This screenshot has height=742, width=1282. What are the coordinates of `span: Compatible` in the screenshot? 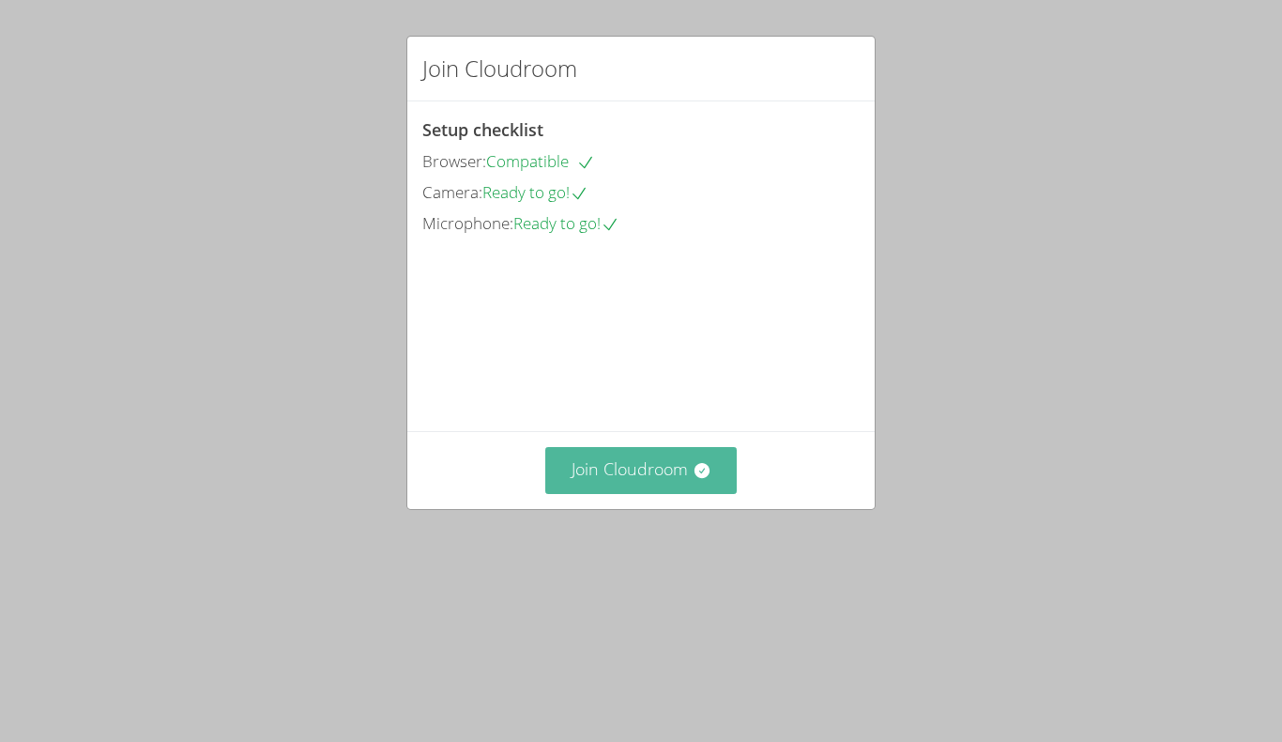 It's located at (541, 161).